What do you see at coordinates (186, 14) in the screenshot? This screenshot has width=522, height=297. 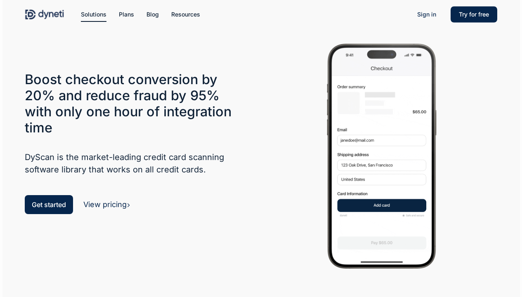 I see `a: Resources` at bounding box center [186, 14].